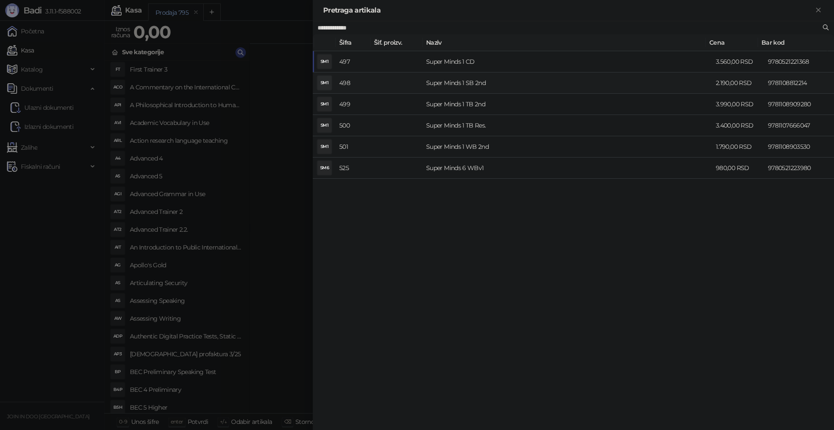  What do you see at coordinates (567, 62) in the screenshot?
I see `td: Super Minds 1 CD` at bounding box center [567, 62].